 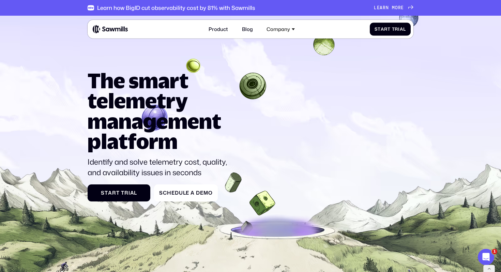 I want to click on span: c, so click(x=165, y=193).